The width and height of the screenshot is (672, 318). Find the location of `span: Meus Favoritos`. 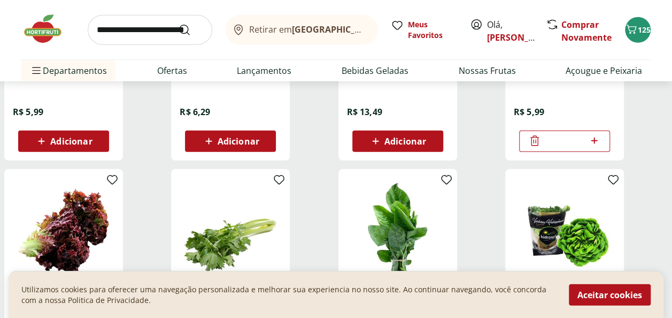

span: Meus Favoritos is located at coordinates (433, 30).